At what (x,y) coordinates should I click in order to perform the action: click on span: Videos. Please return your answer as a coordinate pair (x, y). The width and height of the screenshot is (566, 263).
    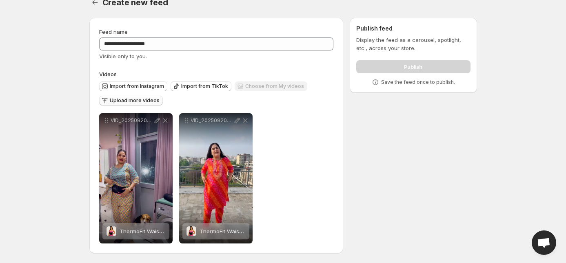
    Looking at the image, I should click on (108, 74).